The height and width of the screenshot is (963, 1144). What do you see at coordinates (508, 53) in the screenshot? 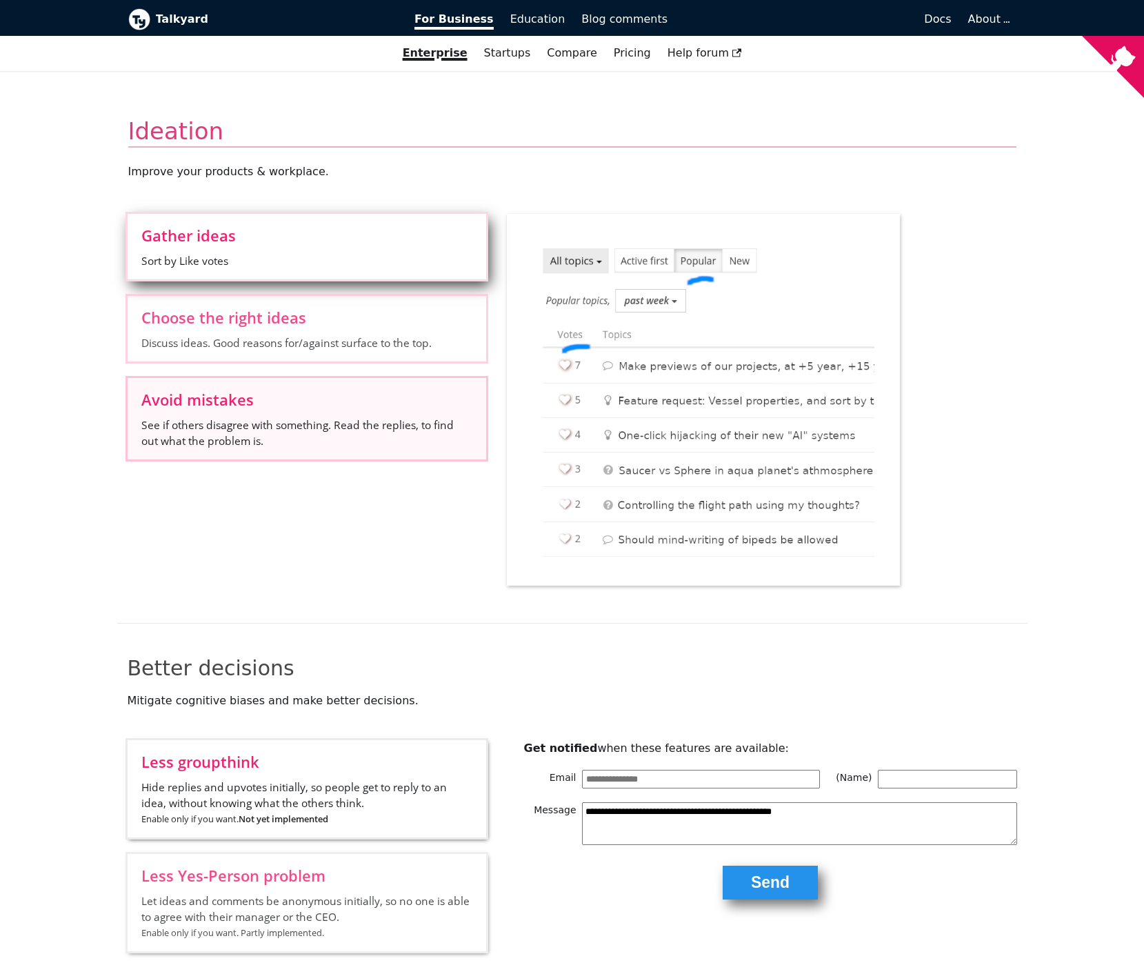
I see `a: Startups` at bounding box center [508, 53].